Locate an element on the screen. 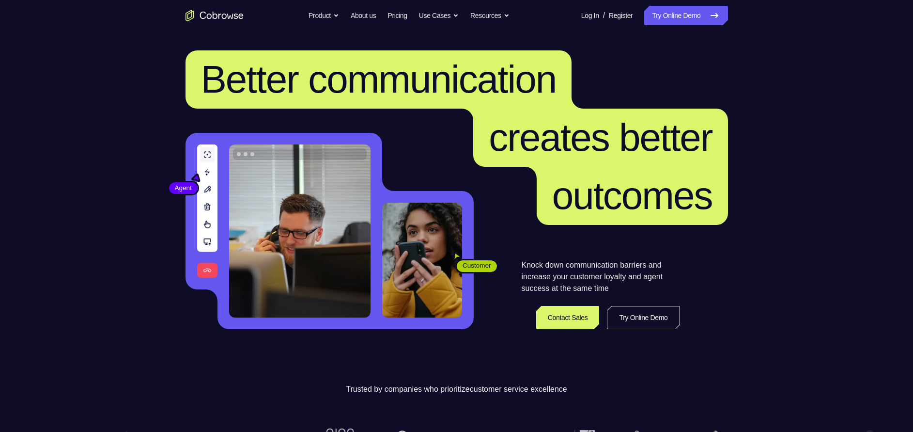 This screenshot has height=432, width=913. img: A customer support agent talking on the phone is located at coordinates (300, 231).